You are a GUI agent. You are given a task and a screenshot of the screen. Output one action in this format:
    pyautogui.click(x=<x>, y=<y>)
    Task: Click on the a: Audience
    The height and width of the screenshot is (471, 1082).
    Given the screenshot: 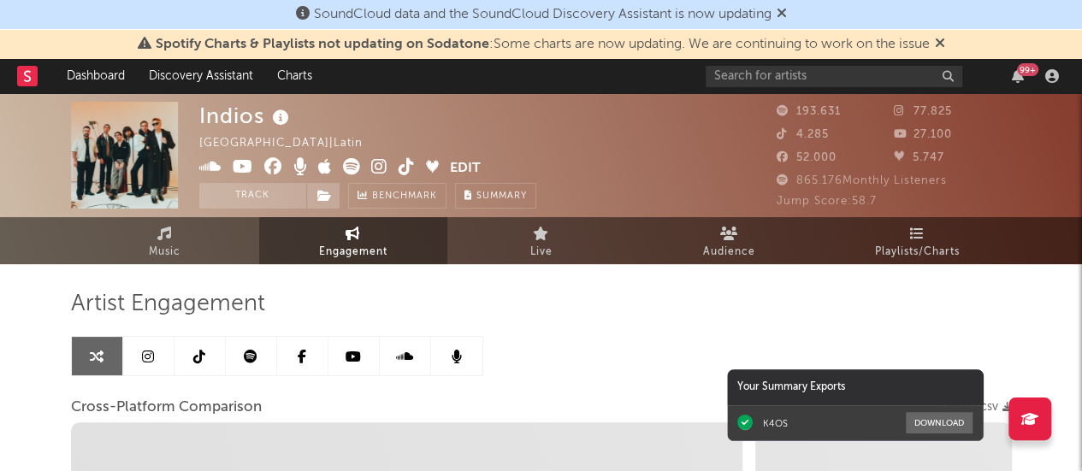 What is the action you would take?
    pyautogui.click(x=730, y=240)
    